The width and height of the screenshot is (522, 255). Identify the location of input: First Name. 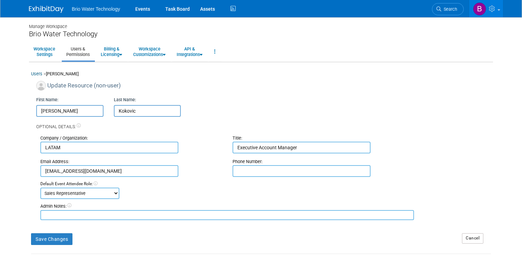
(70, 111).